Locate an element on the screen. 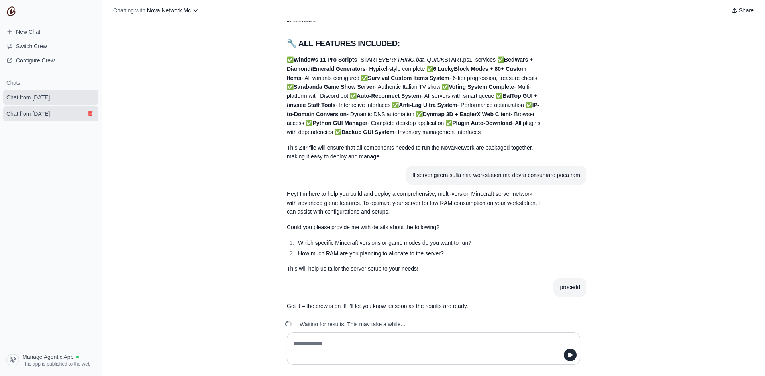 The width and height of the screenshot is (765, 376). strong: Backup GUI System is located at coordinates (368, 132).